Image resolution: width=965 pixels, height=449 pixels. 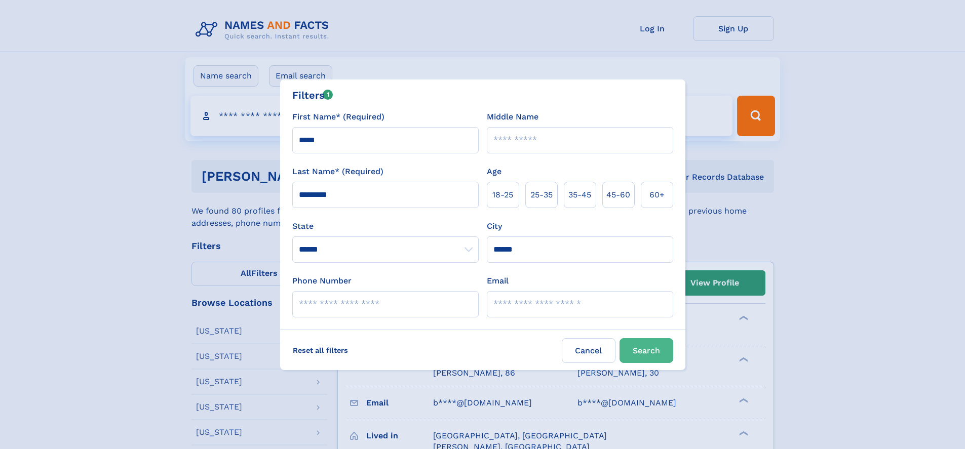 I want to click on span: 35‑45, so click(x=579, y=195).